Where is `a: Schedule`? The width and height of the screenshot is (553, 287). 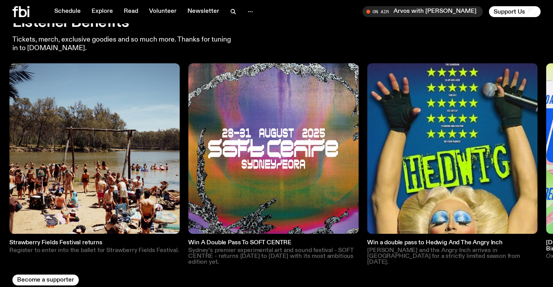
a: Schedule is located at coordinates (68, 12).